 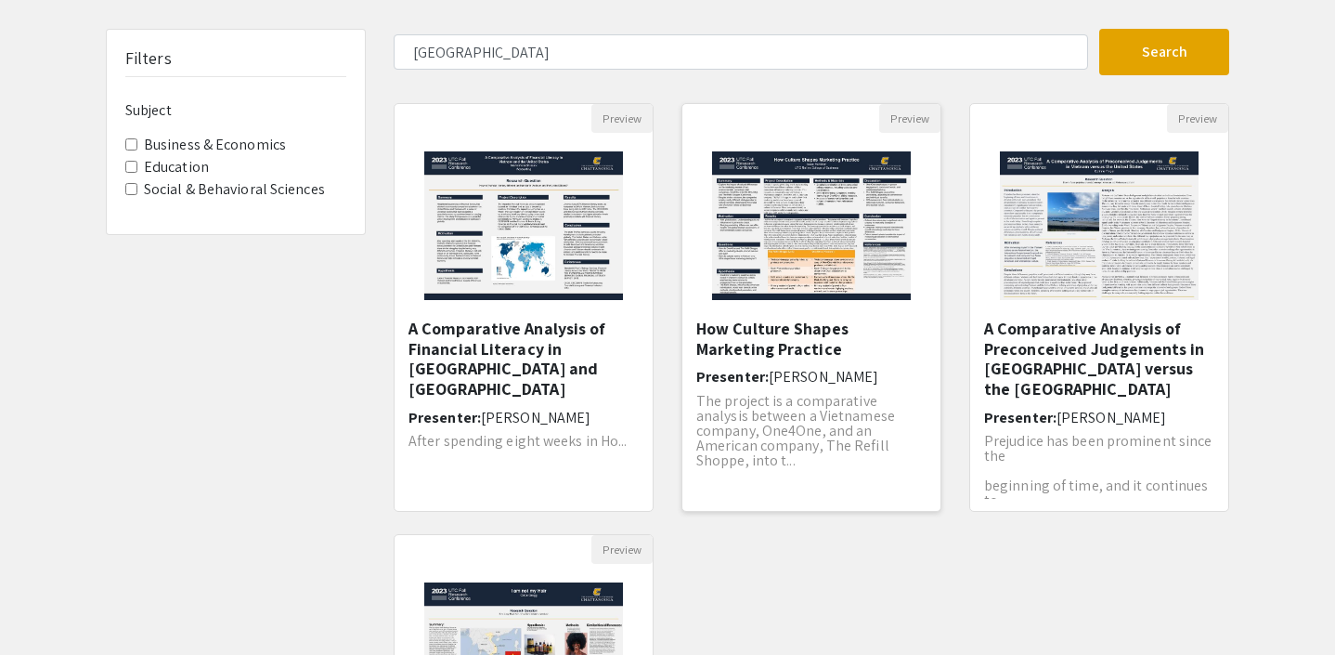 I want to click on label: Education, so click(x=176, y=167).